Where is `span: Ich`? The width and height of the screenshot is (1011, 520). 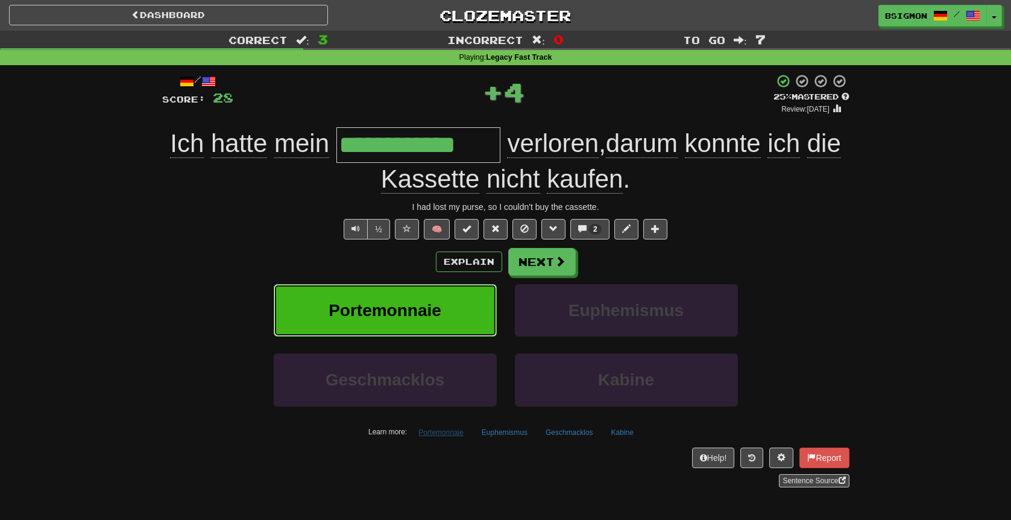
span: Ich is located at coordinates (187, 144).